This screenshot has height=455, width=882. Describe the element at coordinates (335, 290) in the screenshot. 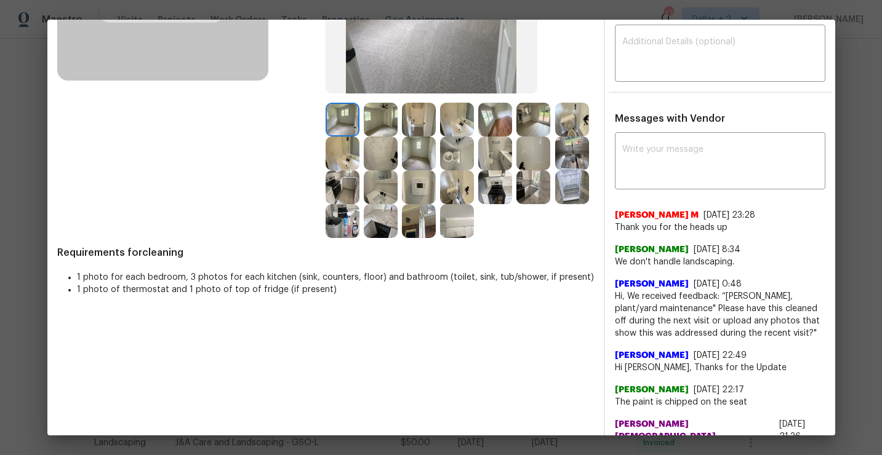

I see `li: 1 photo of thermostat and 1 photo of top of fridge (if present)` at that location.